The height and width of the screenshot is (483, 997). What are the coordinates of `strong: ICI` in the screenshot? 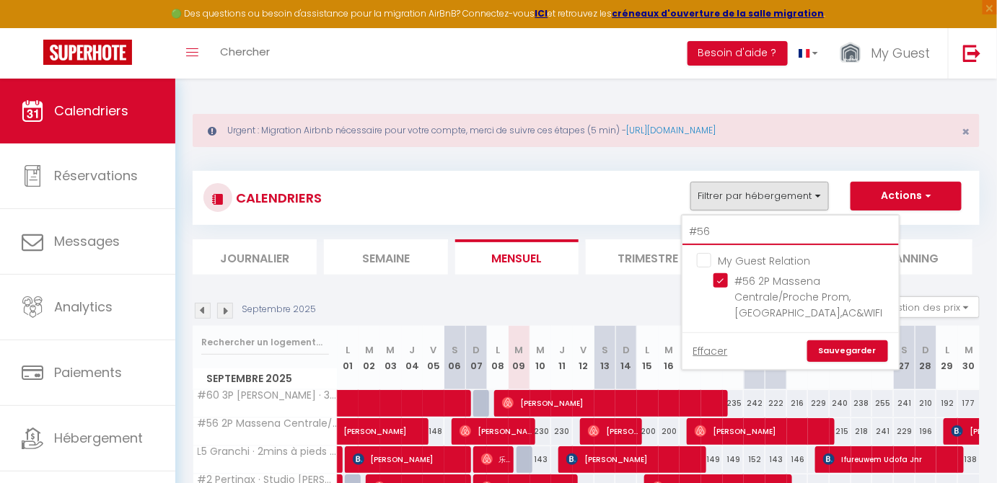 It's located at (542, 13).